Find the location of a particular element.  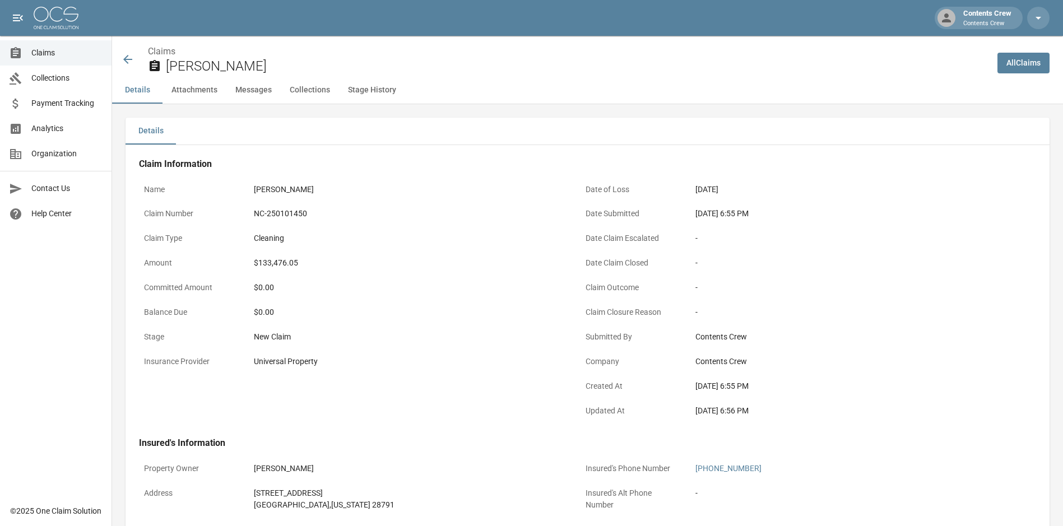

div: $133,476.05 is located at coordinates (408, 263).